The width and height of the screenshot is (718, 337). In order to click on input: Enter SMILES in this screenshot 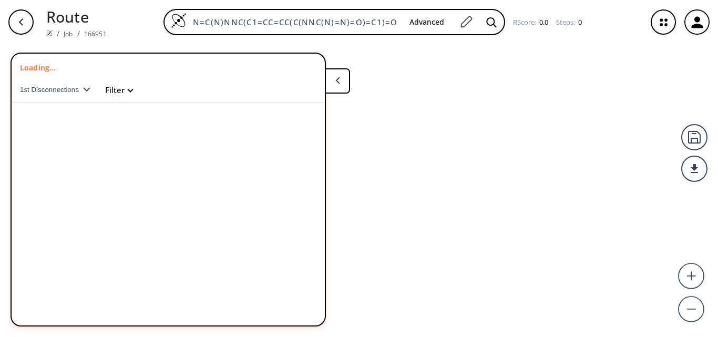, I will do `click(294, 22)`.